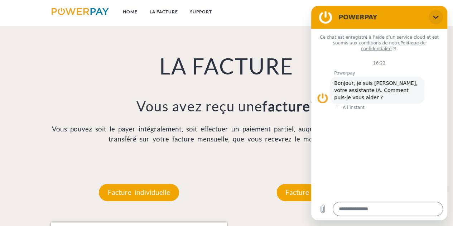 Image resolution: width=453 pixels, height=226 pixels. What do you see at coordinates (377, 12) in the screenshot?
I see `a: CG` at bounding box center [377, 12].